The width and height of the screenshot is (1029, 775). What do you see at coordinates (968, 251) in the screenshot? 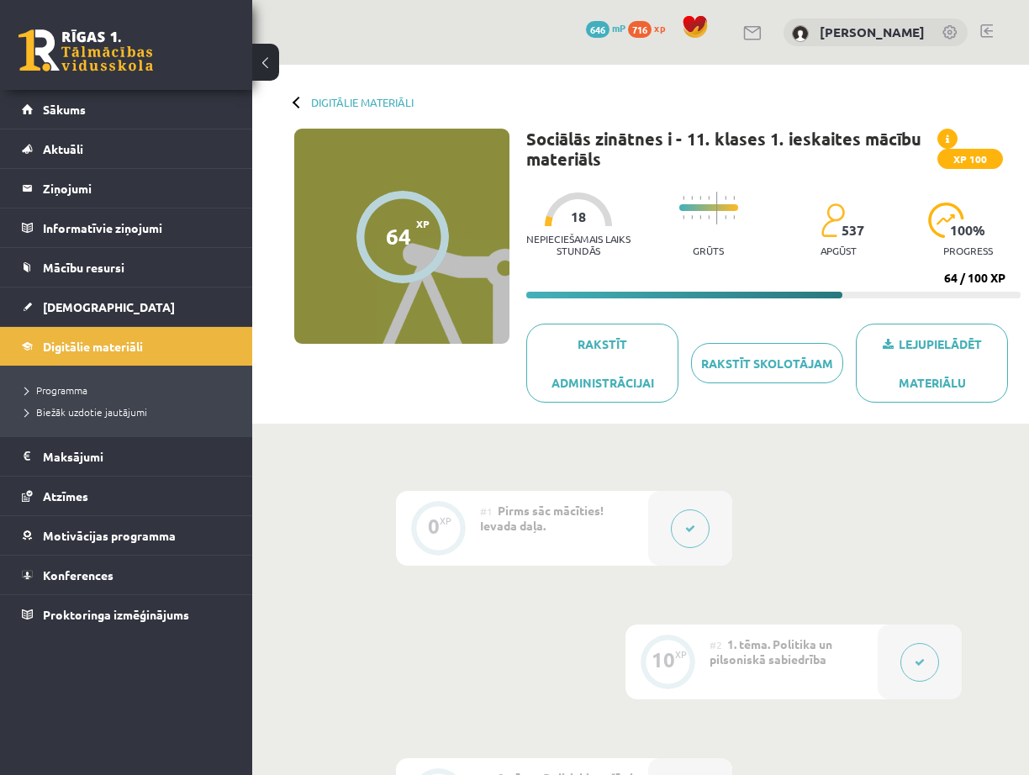
I see `p: progress` at bounding box center [968, 251].